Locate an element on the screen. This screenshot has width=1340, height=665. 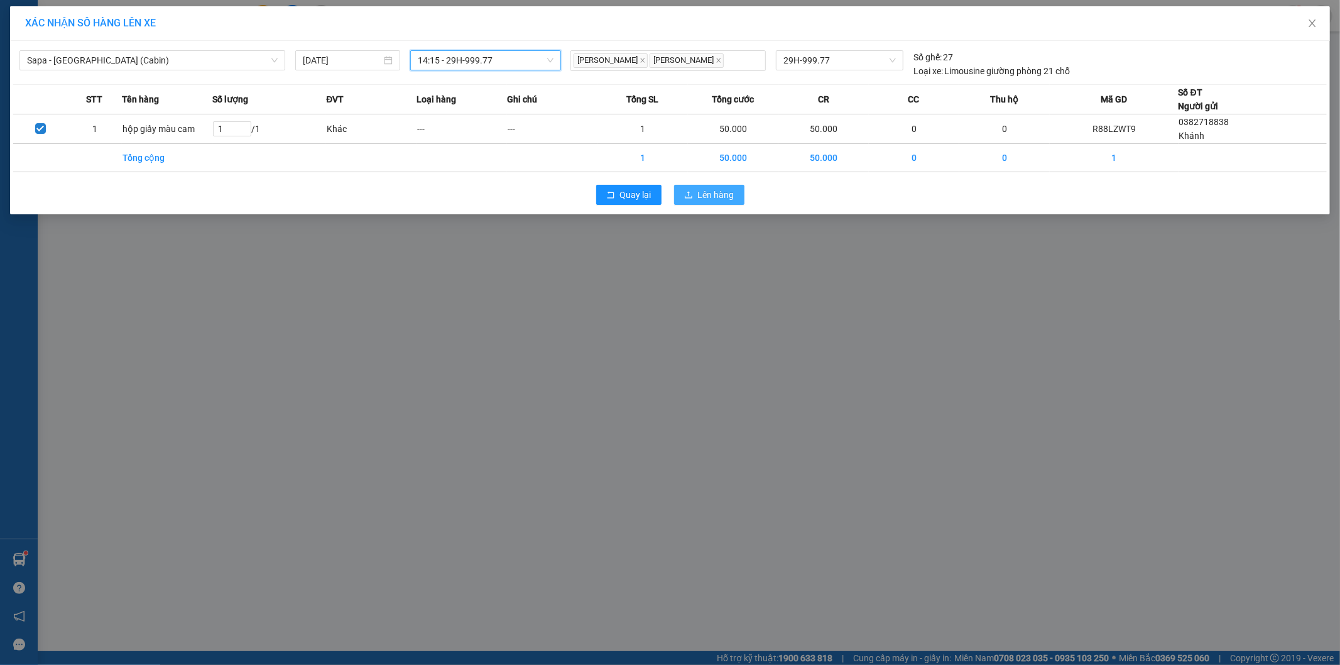
button: uploadLên hàng is located at coordinates (709, 195).